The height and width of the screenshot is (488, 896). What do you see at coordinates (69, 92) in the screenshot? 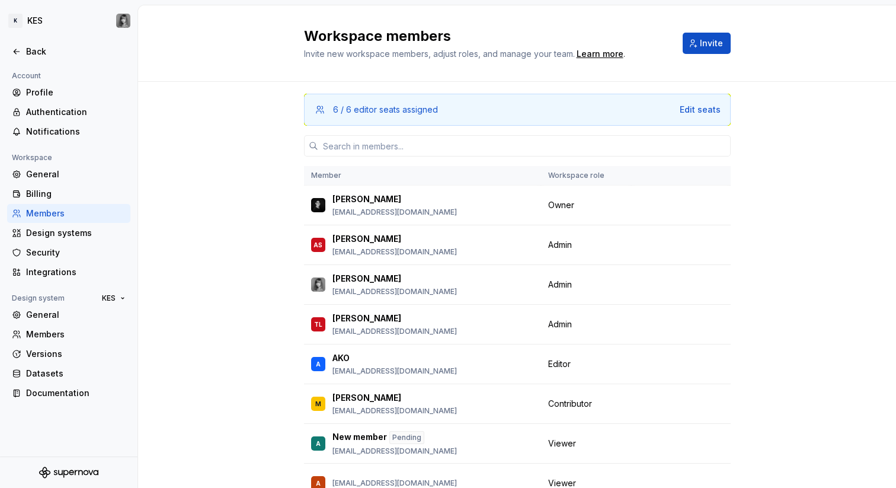
I see `a: Profile` at bounding box center [69, 92].